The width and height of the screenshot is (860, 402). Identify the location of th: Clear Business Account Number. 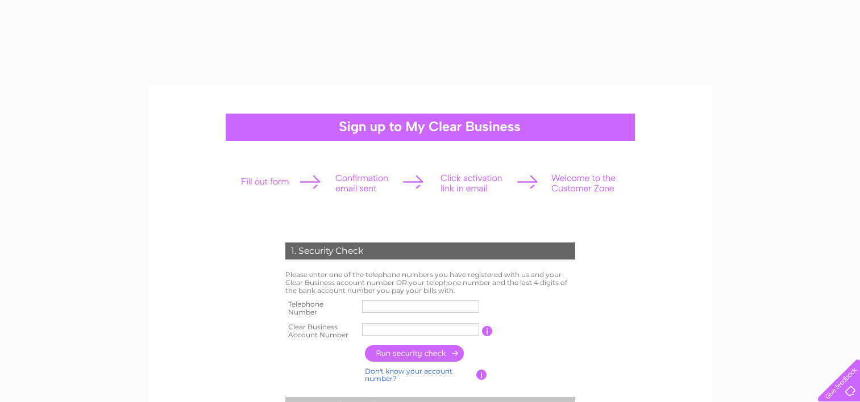
(321, 331).